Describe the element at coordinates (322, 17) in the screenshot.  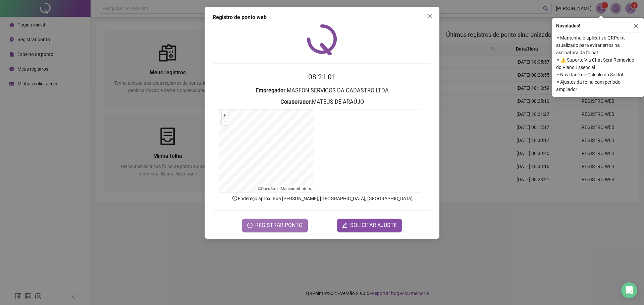
I see `div: Registro de ponto web` at that location.